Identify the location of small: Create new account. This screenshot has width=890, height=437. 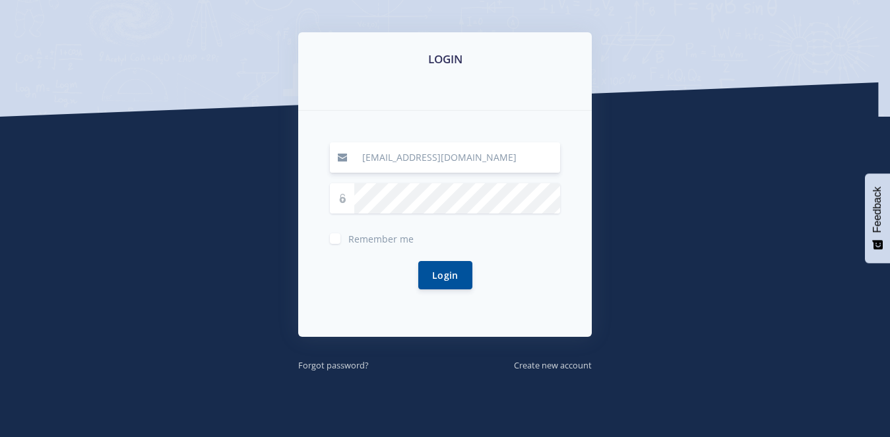
(553, 365).